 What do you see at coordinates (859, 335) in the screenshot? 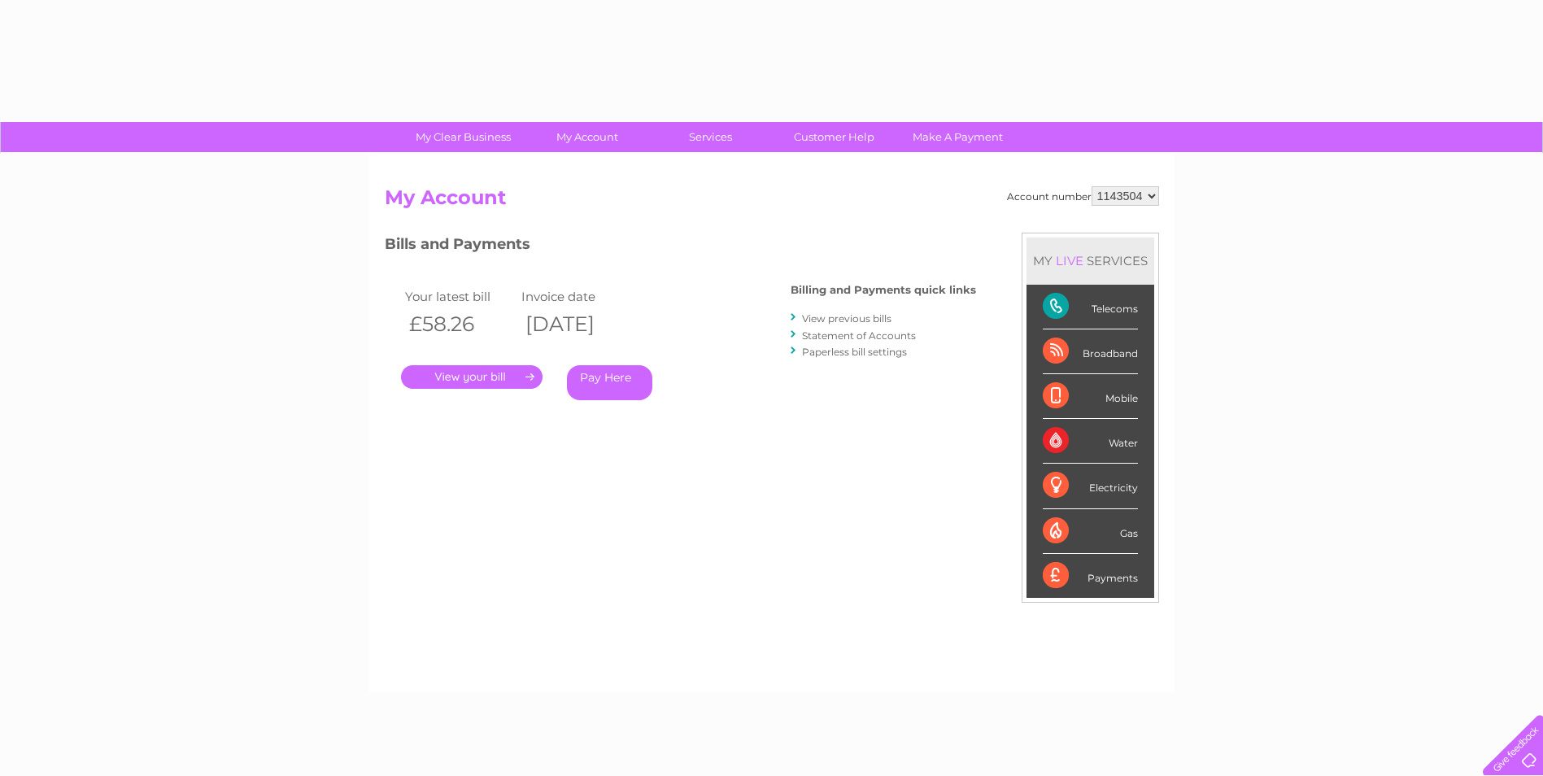
I see `a: Statement of Accounts` at bounding box center [859, 335].